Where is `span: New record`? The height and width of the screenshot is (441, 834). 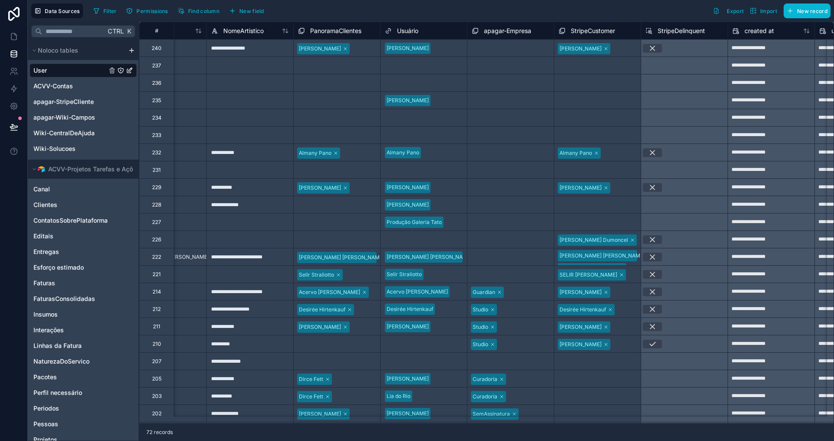 span: New record is located at coordinates (812, 11).